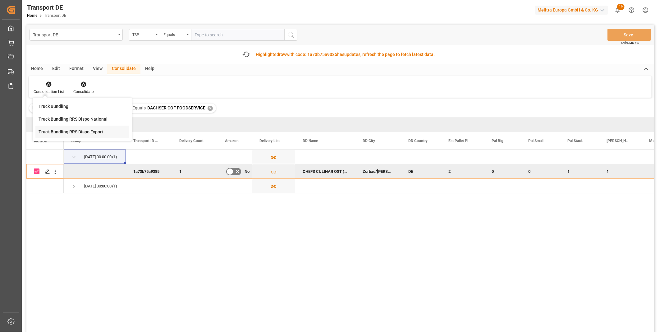  Describe the element at coordinates (247, 171) in the screenshot. I see `span: No` at that location.